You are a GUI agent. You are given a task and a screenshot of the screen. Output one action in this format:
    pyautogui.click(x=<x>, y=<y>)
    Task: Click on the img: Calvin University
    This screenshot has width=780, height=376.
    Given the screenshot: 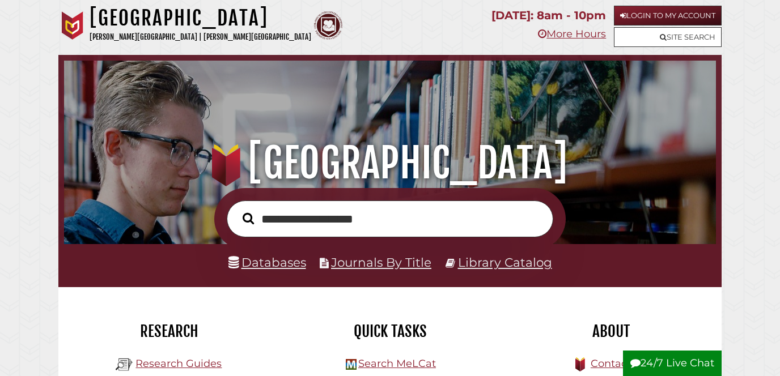 What is the action you would take?
    pyautogui.click(x=73, y=25)
    